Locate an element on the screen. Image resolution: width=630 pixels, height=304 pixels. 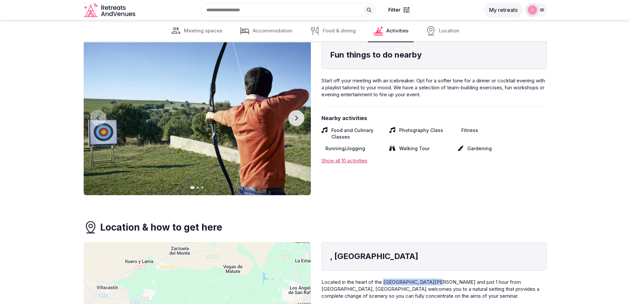
span: Walking Tour is located at coordinates (414, 148).